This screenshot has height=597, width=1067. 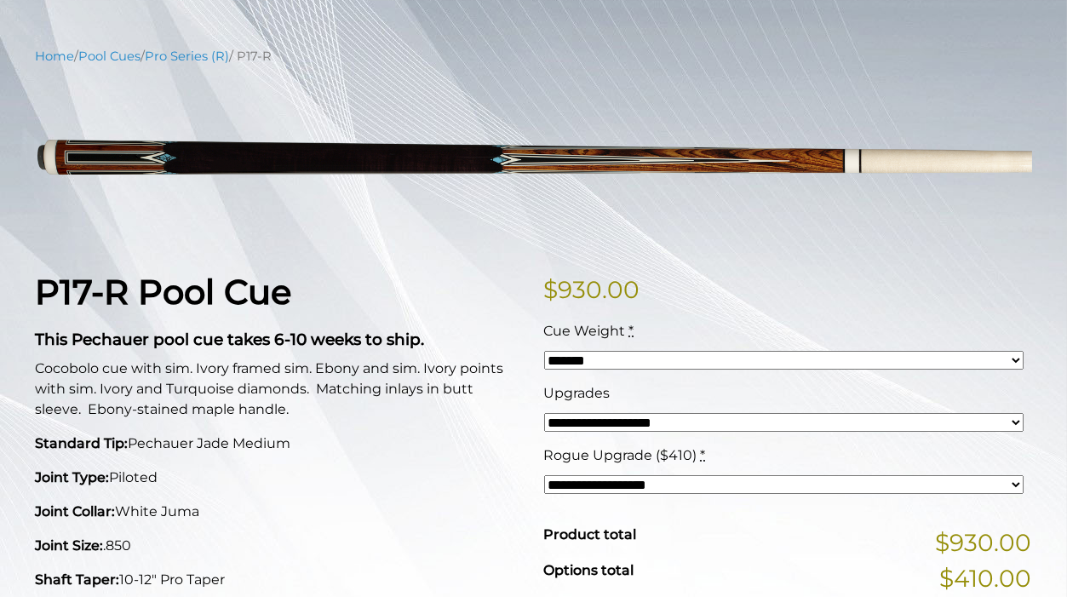 I want to click on strong: P17-R Pool Cue, so click(x=163, y=291).